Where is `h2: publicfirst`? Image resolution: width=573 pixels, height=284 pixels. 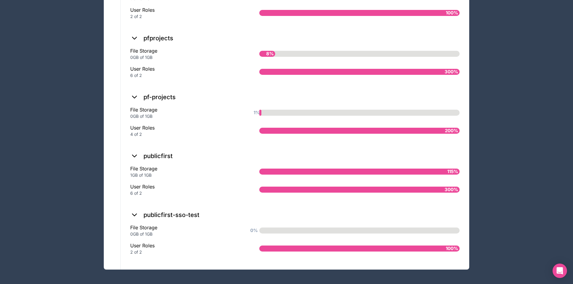 h2: publicfirst is located at coordinates (158, 156).